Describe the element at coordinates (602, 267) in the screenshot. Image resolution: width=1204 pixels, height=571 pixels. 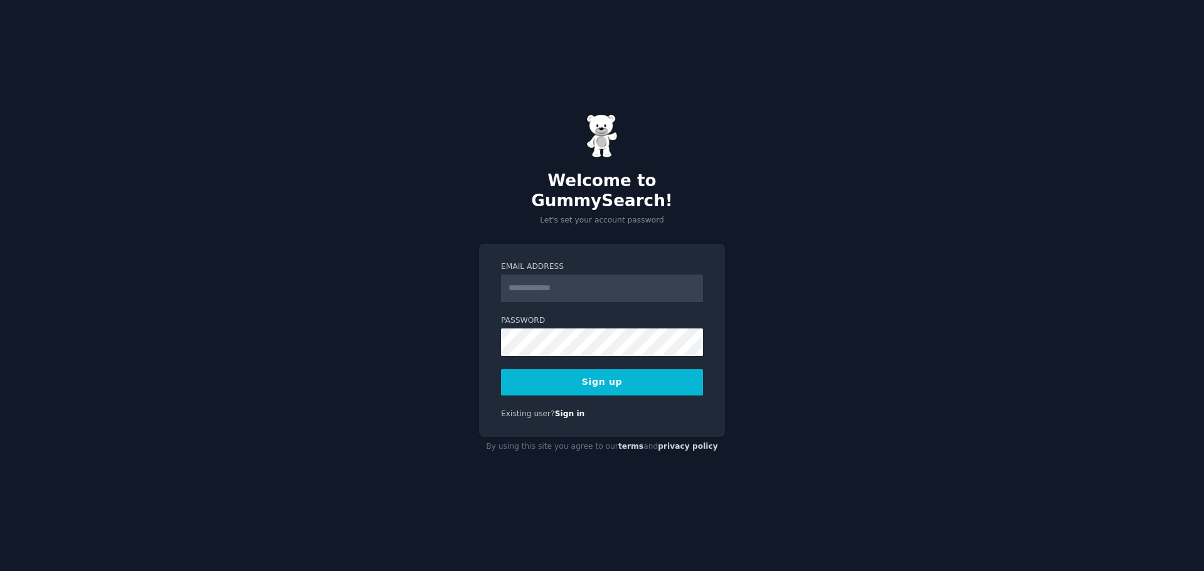
I see `label: Email Address` at that location.